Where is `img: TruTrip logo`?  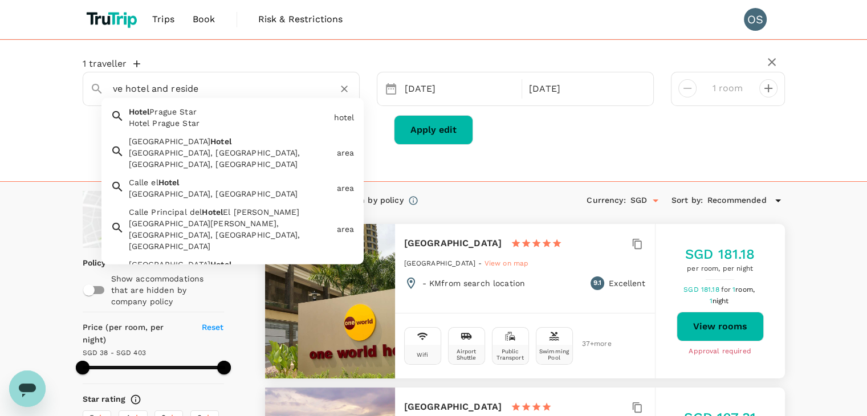
img: TruTrip logo is located at coordinates (113, 19).